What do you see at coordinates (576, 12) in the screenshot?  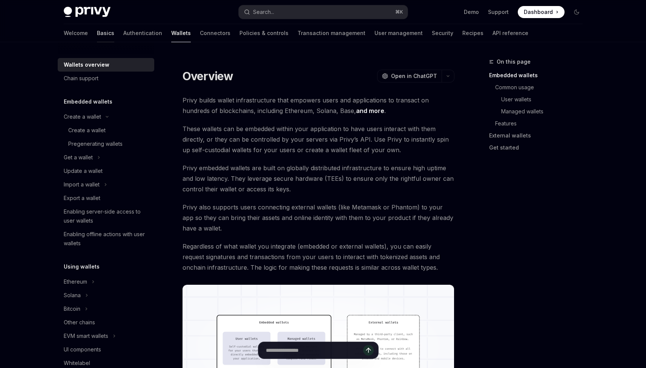 I see `button: Toggle dark mode` at bounding box center [576, 12].